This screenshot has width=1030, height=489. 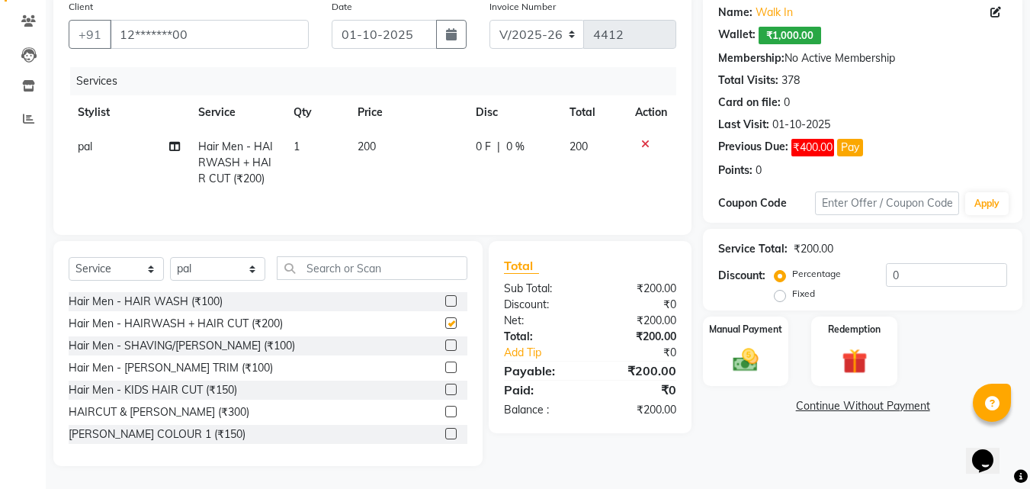 I want to click on div: Hair Men - HAIRWASH + HAIR CUT (₹200), so click(x=175, y=323).